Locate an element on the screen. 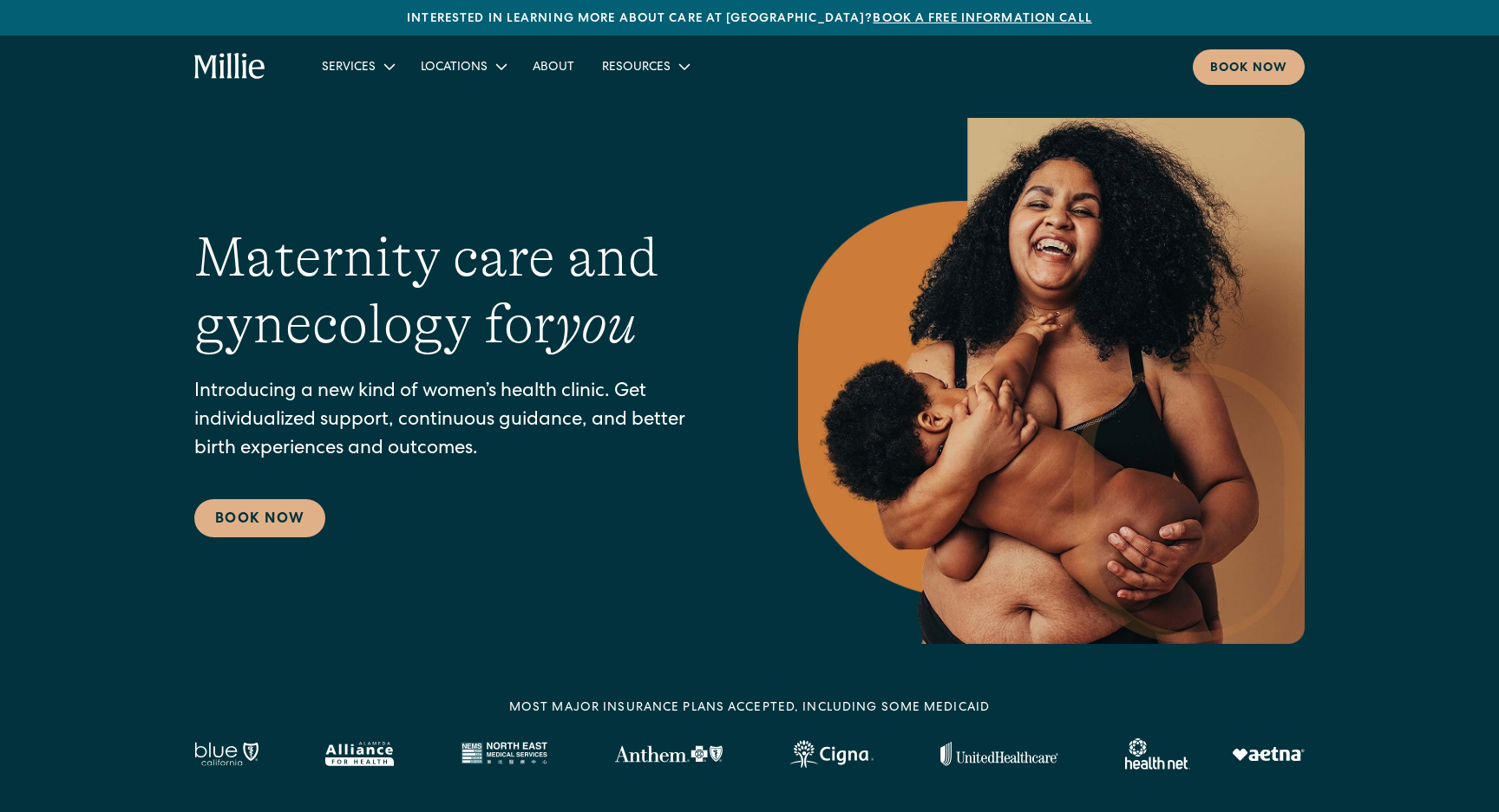 Image resolution: width=1499 pixels, height=812 pixels. img: Blue California logo is located at coordinates (226, 754).